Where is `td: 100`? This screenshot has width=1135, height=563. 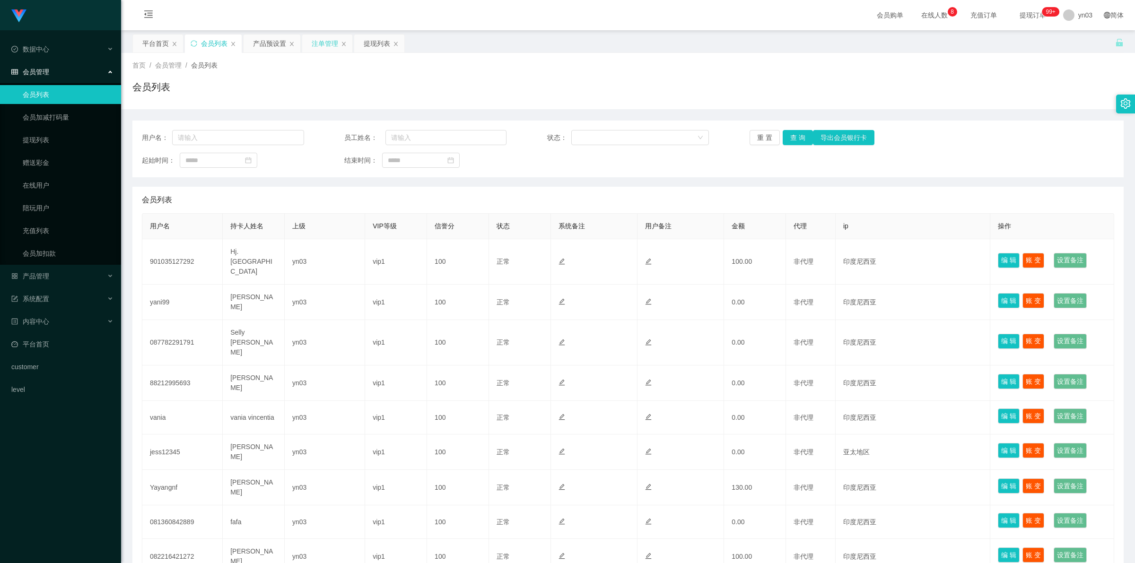
td: 100 is located at coordinates (458, 343).